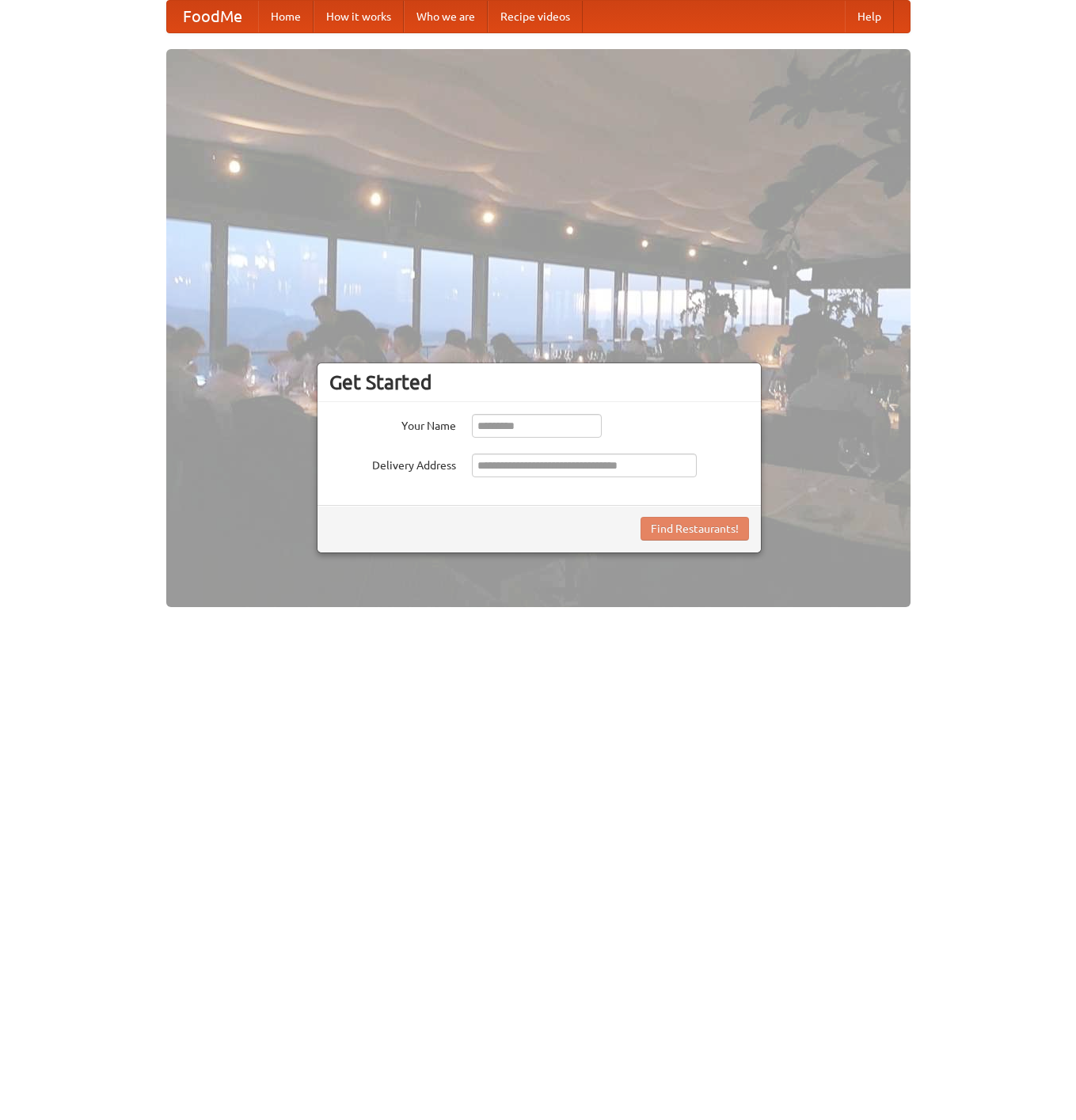 The width and height of the screenshot is (1076, 1120). I want to click on a: Recipe videos, so click(535, 17).